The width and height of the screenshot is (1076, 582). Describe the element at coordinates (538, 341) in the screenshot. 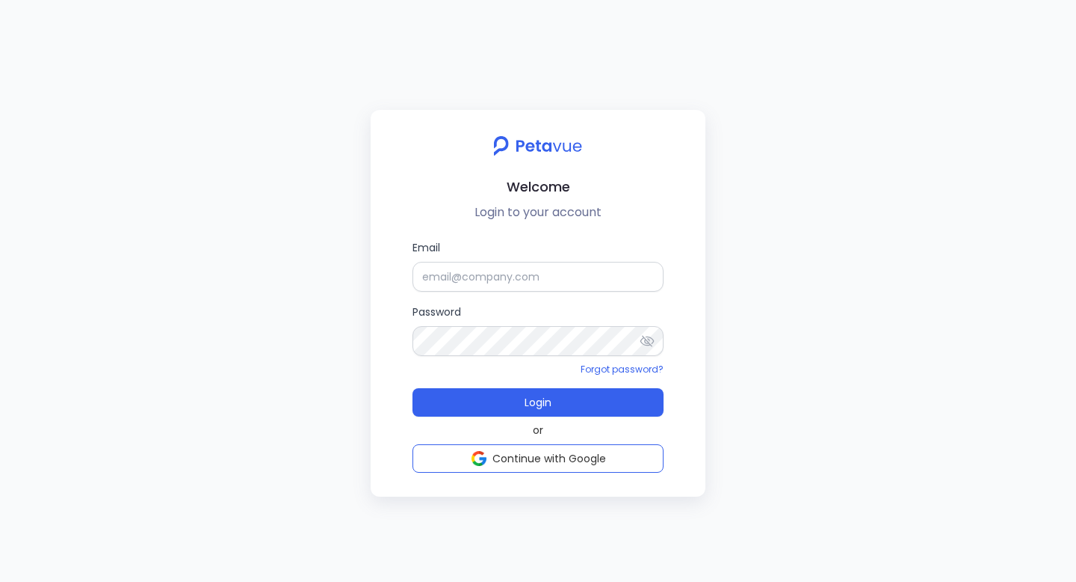

I see `input: Password` at that location.